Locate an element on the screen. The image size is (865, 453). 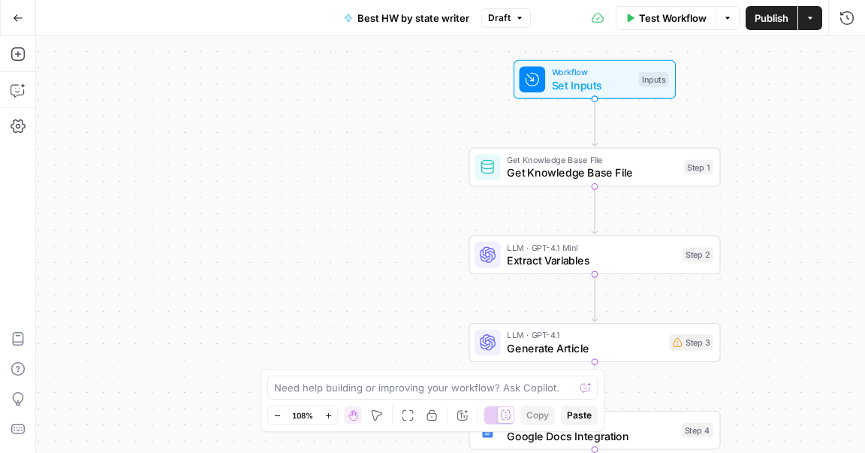
span: LLM · GPT-4.1 is located at coordinates (584, 334).